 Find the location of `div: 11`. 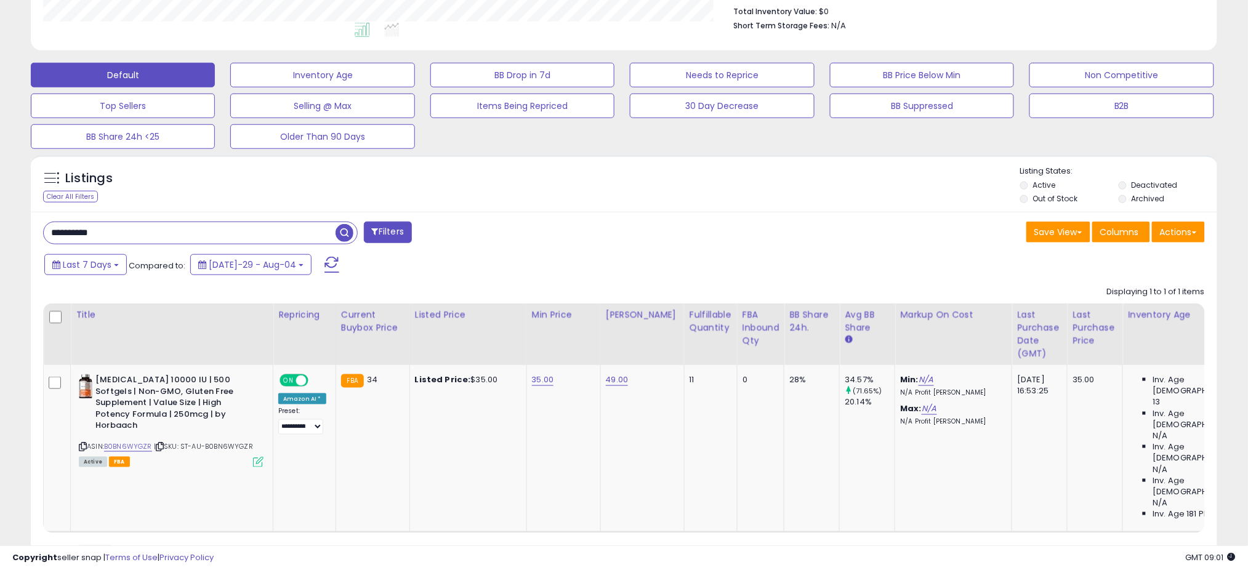

div: 11 is located at coordinates (708, 380).